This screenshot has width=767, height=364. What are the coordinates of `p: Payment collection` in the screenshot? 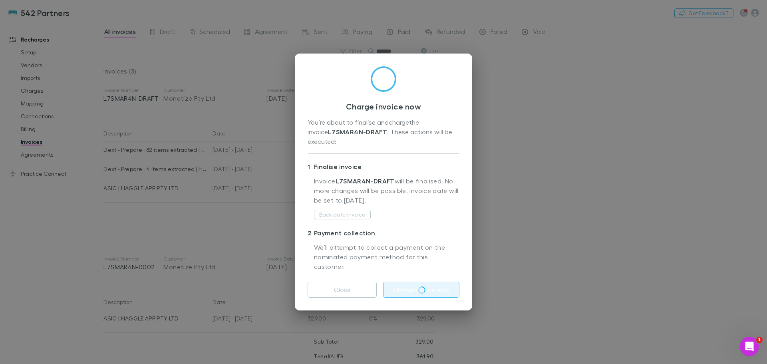 It's located at (384, 233).